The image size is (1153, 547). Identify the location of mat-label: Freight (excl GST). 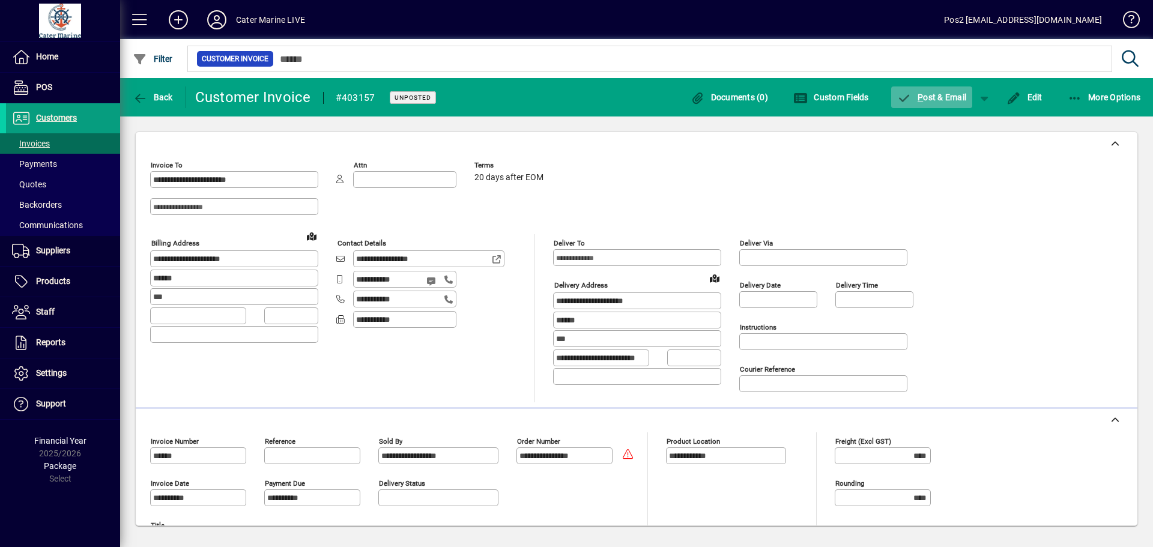
(863, 442).